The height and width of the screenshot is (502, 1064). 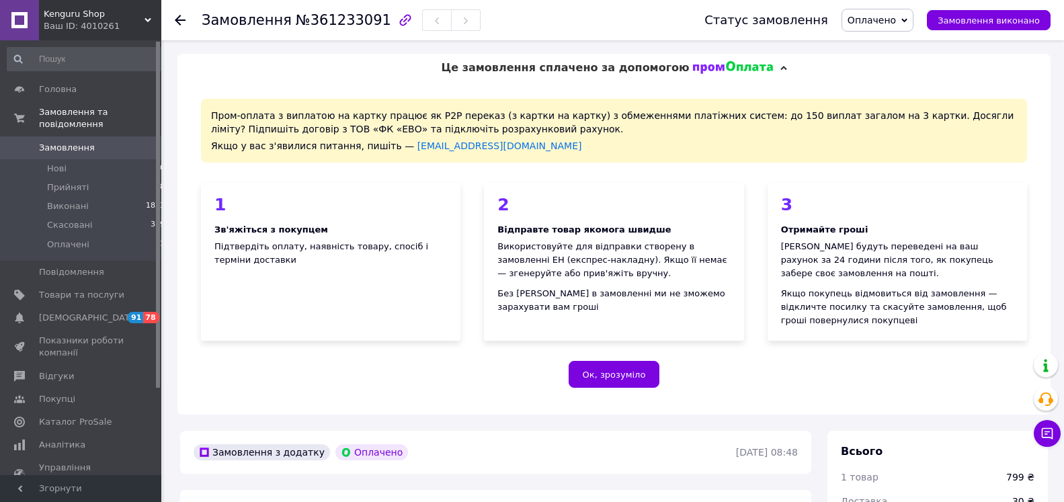 I want to click on div: 799 ₴, so click(x=1020, y=477).